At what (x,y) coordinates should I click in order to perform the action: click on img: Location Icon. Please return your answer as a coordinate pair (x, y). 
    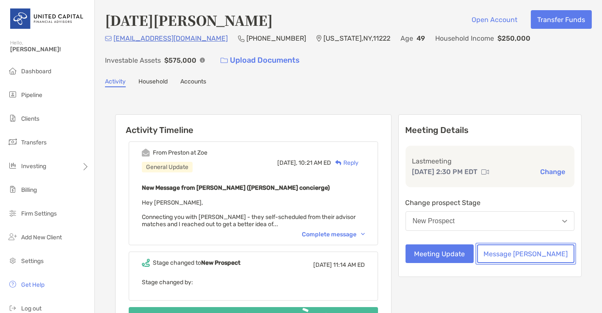
    Looking at the image, I should click on (319, 39).